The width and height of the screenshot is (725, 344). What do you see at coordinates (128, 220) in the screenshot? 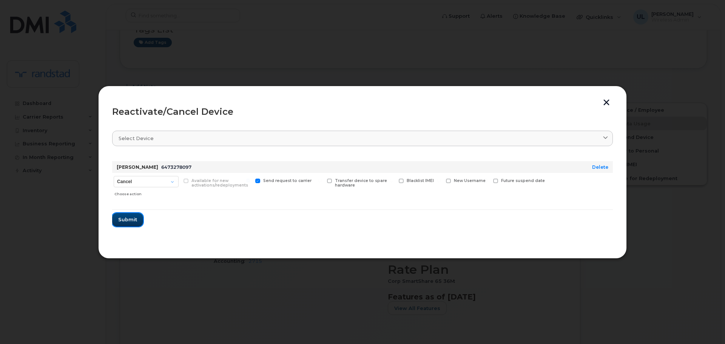
I see `button: Submit` at bounding box center [128, 220].